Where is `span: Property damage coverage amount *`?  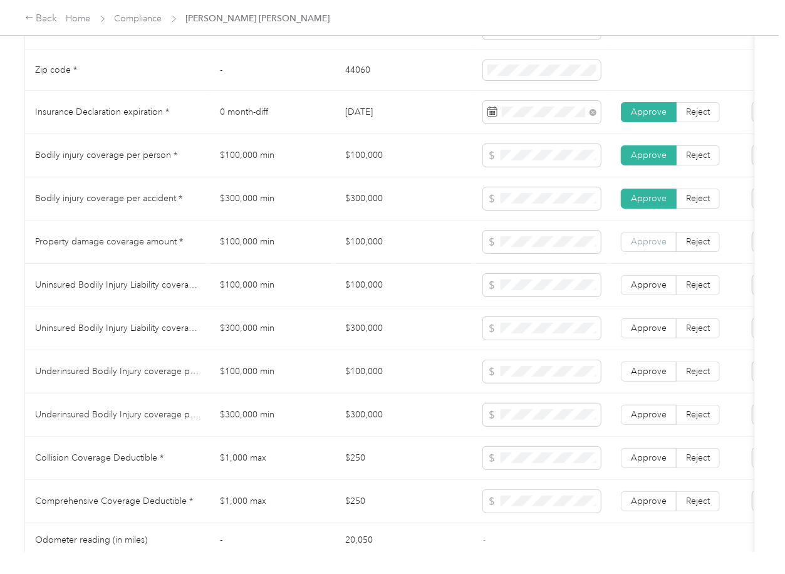
span: Property damage coverage amount * is located at coordinates (109, 241).